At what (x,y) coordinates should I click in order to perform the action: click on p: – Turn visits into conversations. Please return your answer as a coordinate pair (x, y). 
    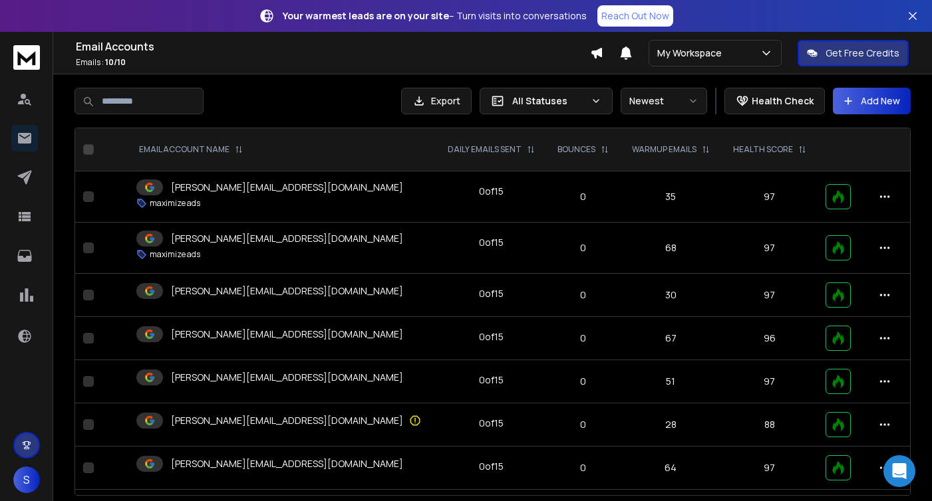
    Looking at the image, I should click on (434, 16).